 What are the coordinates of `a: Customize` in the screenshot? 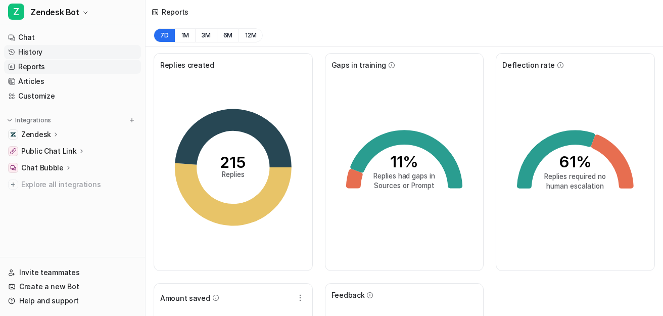 It's located at (72, 96).